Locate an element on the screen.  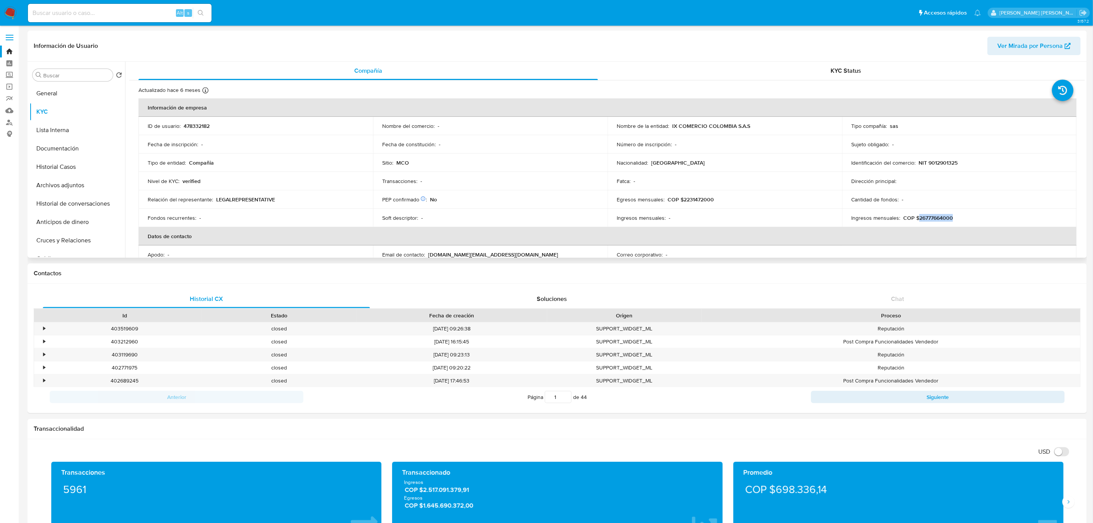
button: Créditos is located at coordinates (77, 259).